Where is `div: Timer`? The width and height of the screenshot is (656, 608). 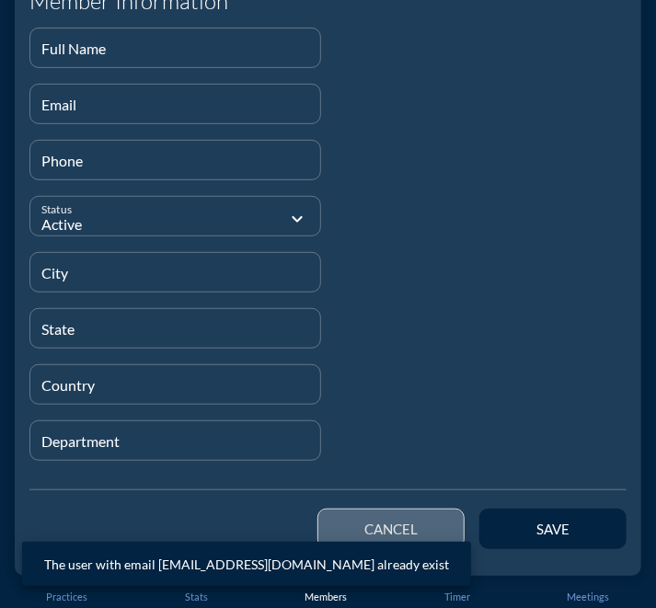 div: Timer is located at coordinates (457, 596).